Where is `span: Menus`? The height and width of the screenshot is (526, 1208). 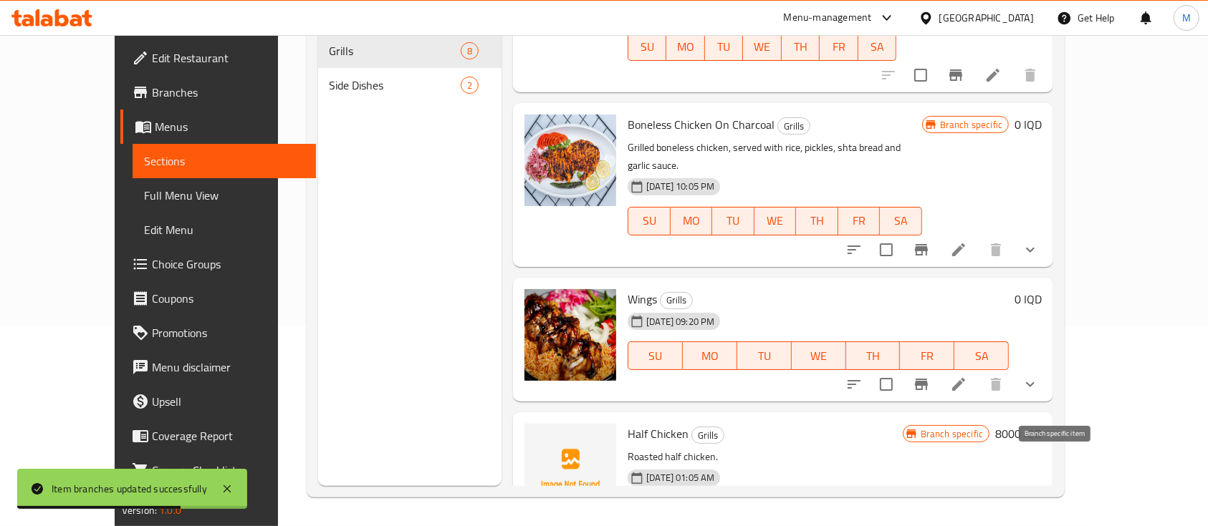
span: Menus is located at coordinates (230, 127).